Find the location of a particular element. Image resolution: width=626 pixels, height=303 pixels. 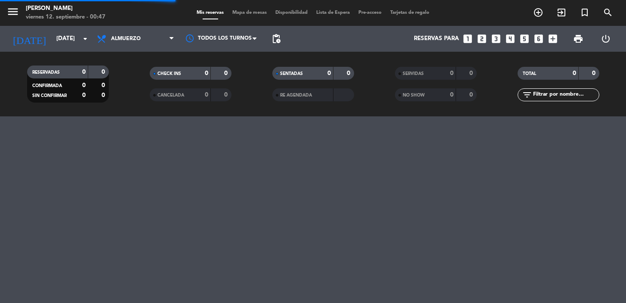

input: Filtrar por nombre... is located at coordinates (566, 95).